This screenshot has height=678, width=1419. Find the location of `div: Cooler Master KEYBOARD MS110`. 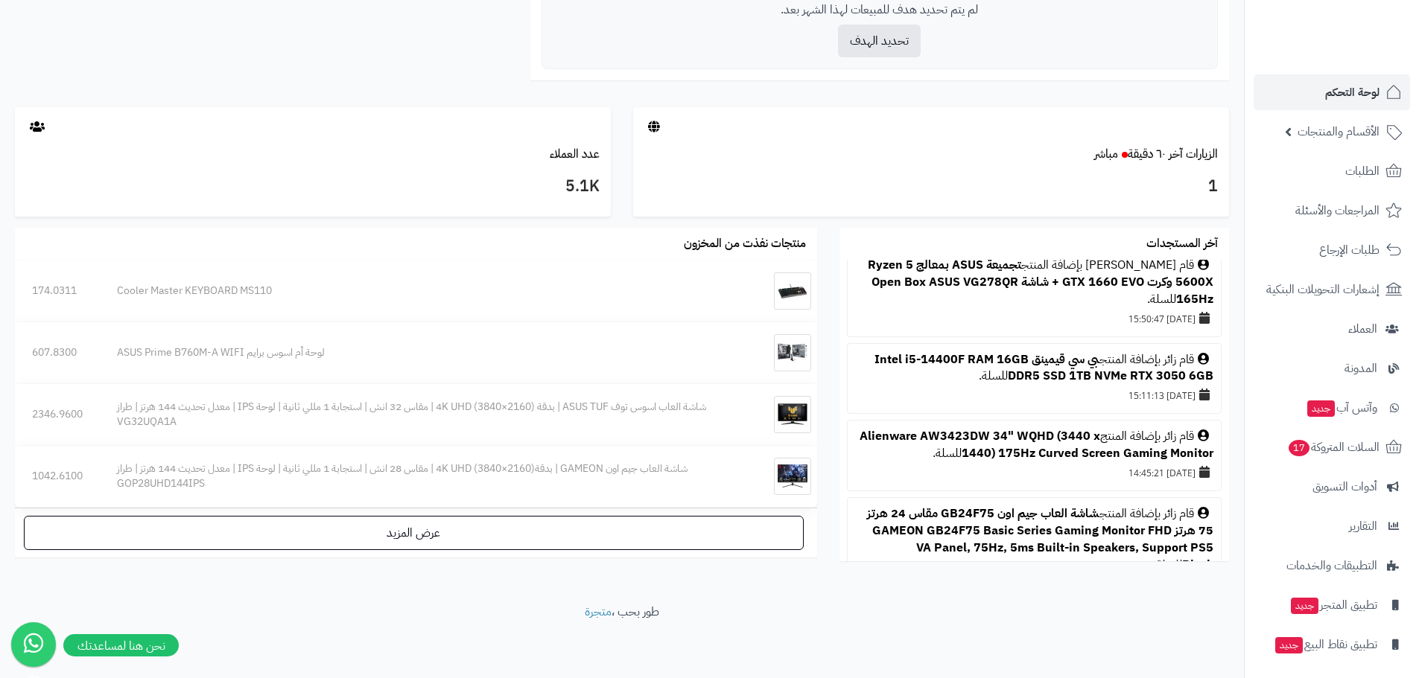

div: Cooler Master KEYBOARD MS110 is located at coordinates (433, 291).